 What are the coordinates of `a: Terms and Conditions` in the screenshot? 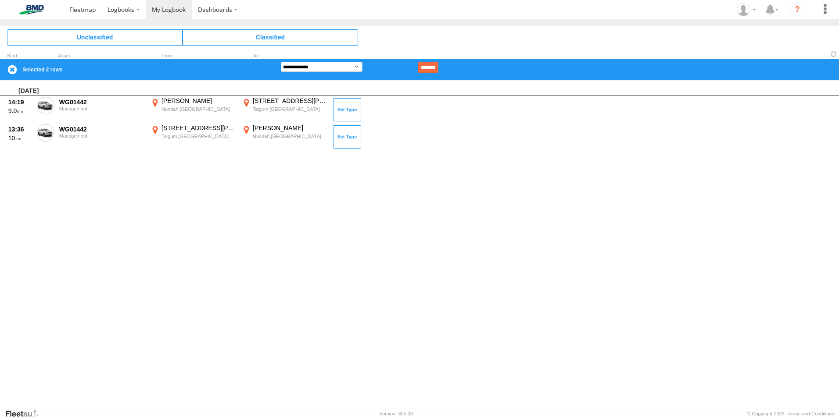 It's located at (811, 414).